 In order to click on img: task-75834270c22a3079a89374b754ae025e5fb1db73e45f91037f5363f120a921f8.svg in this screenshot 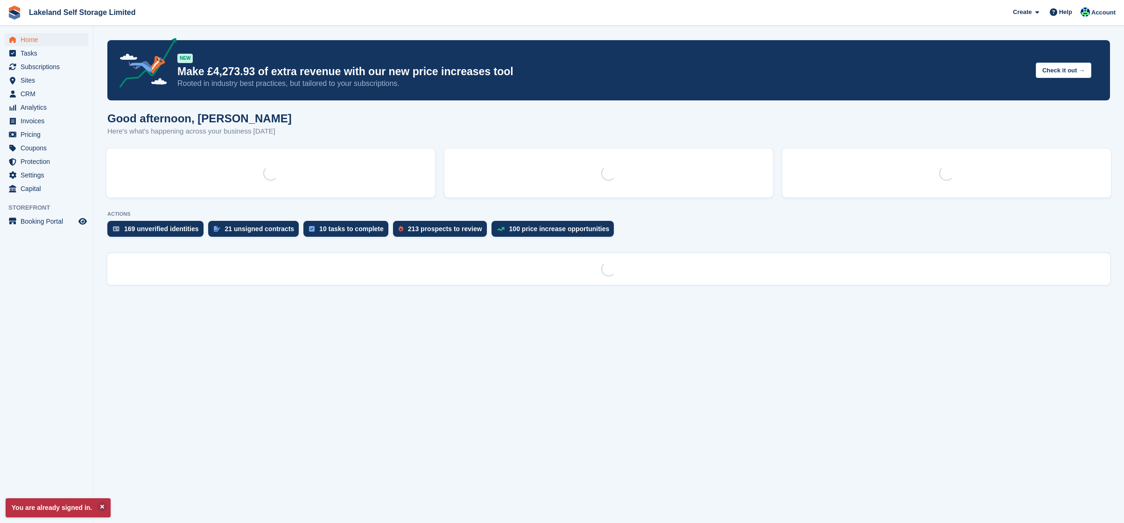, I will do `click(312, 229)`.